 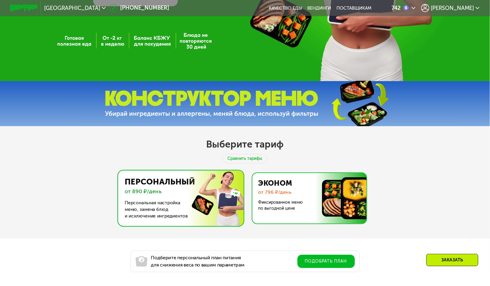 I want to click on a: Вендинги, so click(x=319, y=8).